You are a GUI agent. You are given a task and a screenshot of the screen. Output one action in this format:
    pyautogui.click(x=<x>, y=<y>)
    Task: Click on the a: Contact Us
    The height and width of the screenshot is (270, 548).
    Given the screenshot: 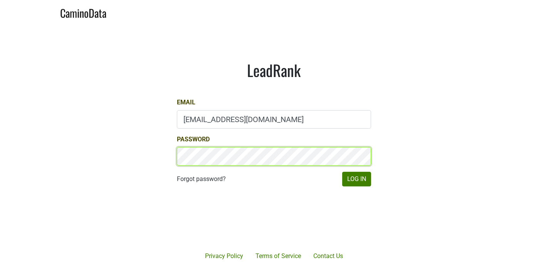 What is the action you would take?
    pyautogui.click(x=328, y=256)
    